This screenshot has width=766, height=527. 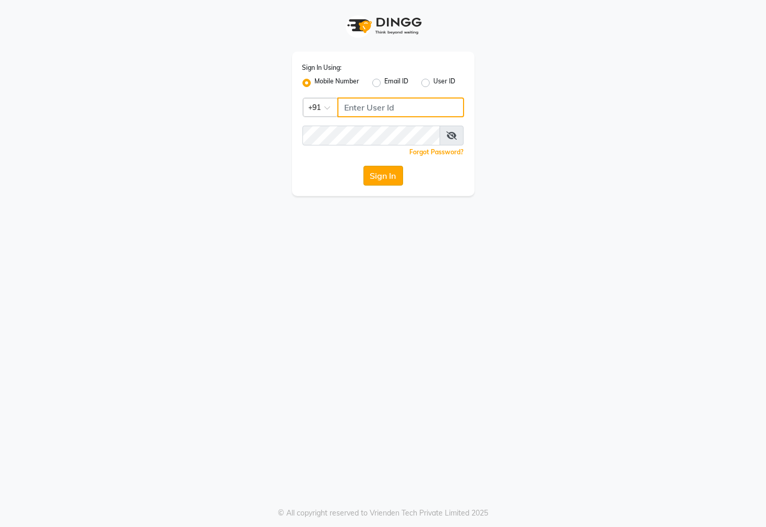 What do you see at coordinates (383, 176) in the screenshot?
I see `button: Sign In` at bounding box center [383, 176].